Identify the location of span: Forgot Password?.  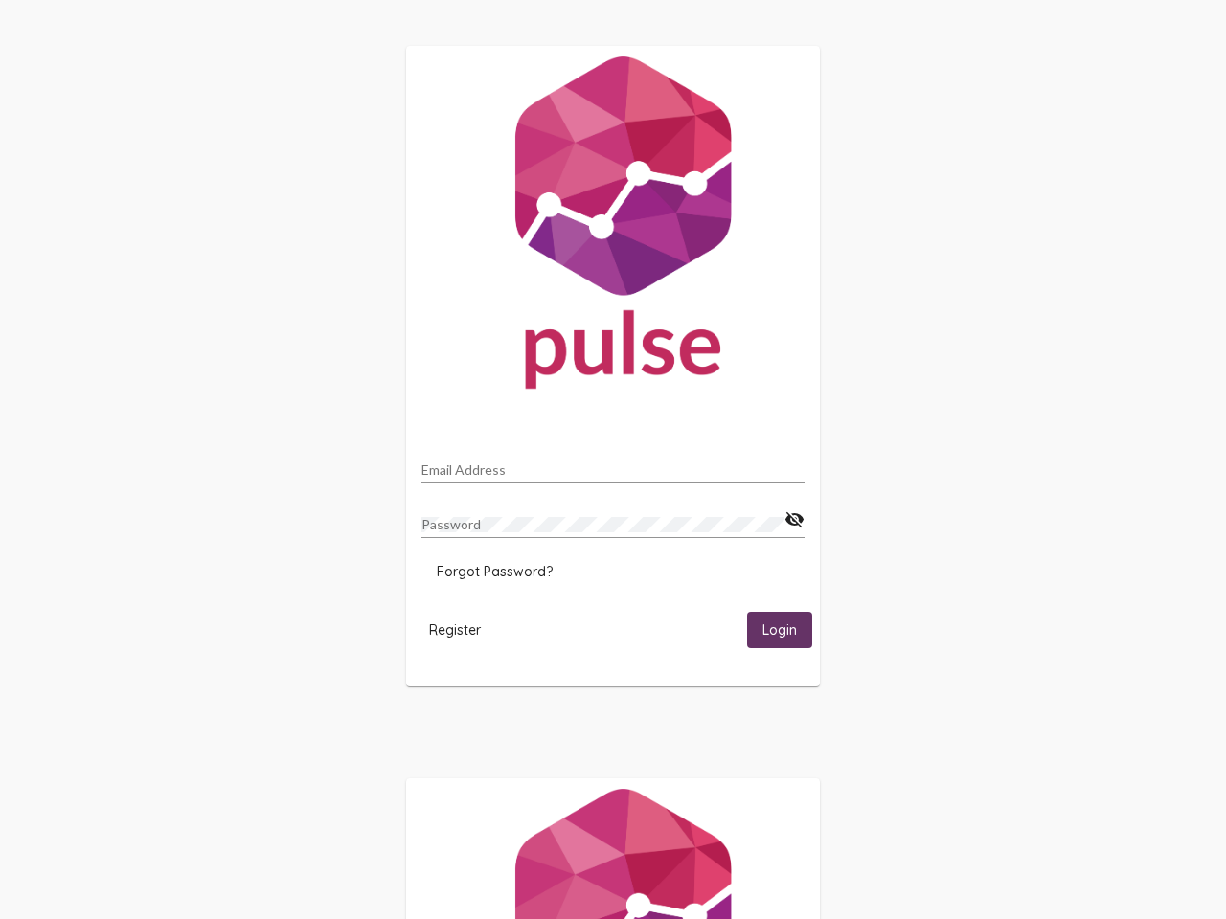
(494, 572).